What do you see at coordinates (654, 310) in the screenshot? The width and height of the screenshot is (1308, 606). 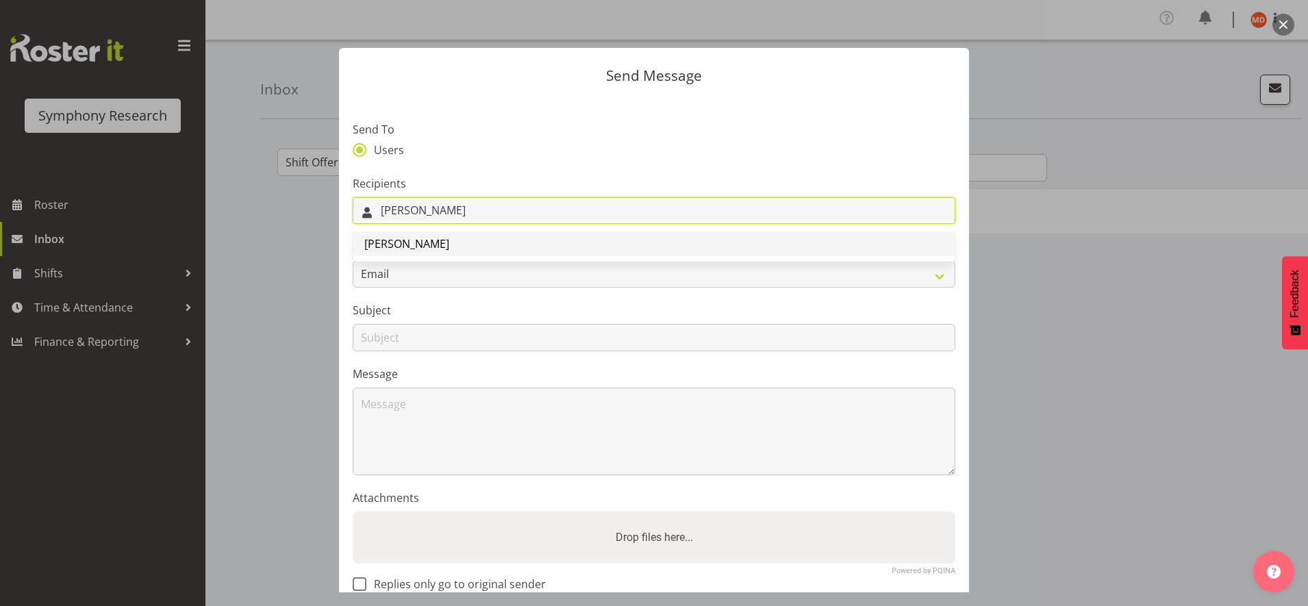 I see `label: Subject` at bounding box center [654, 310].